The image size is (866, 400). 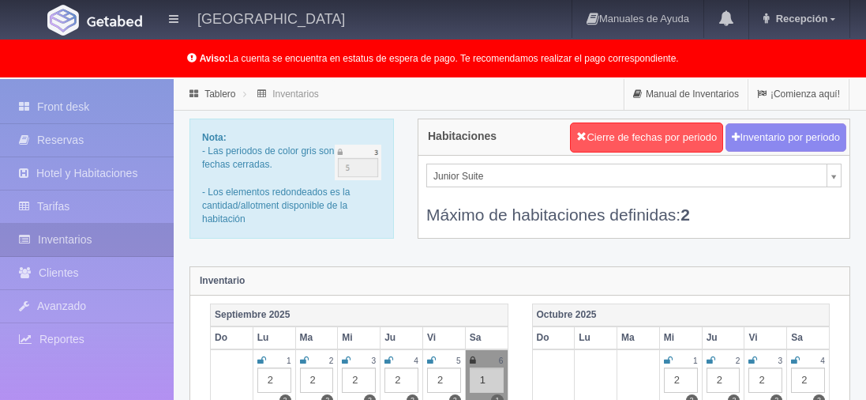 I want to click on span: Junior Suite, so click(x=627, y=176).